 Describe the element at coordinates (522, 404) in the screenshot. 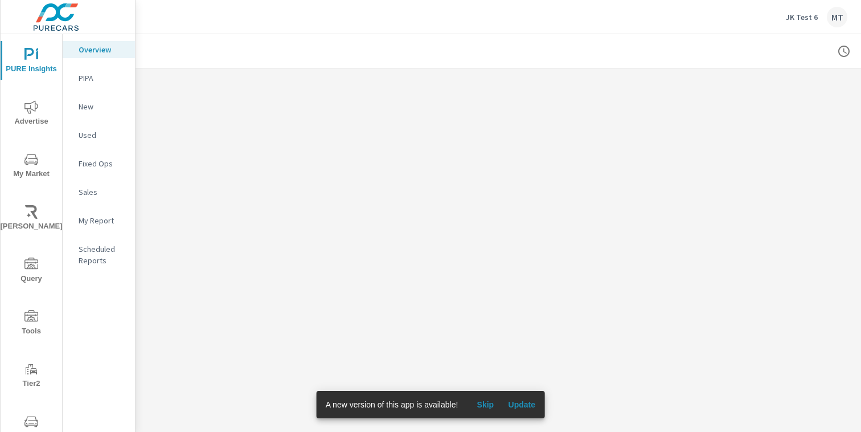

I see `span: Update` at that location.